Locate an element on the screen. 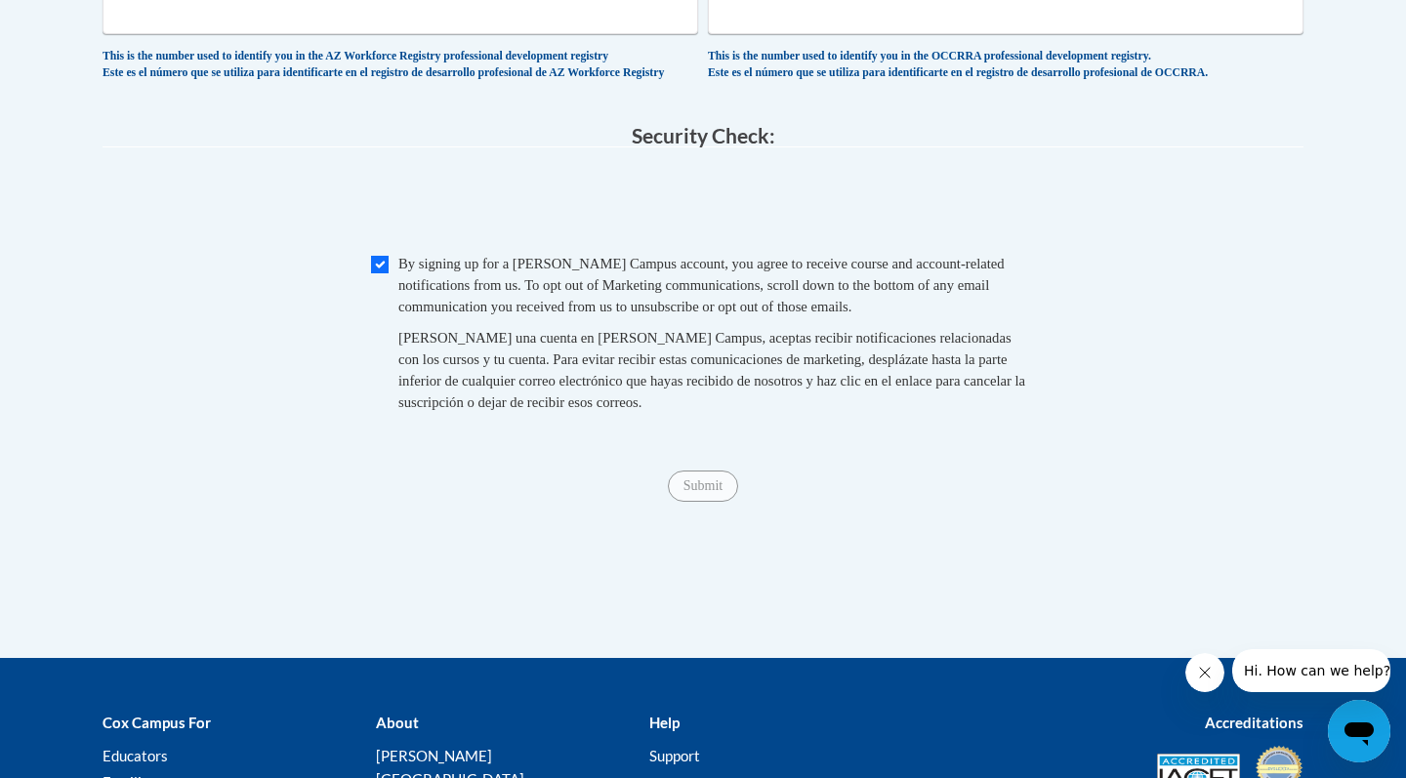 The image size is (1406, 778). b: About is located at coordinates (397, 723).